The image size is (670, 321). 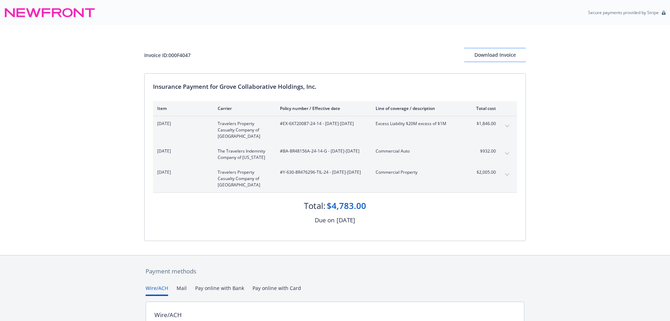 What do you see at coordinates (243, 108) in the screenshot?
I see `div: Carrier` at bounding box center [243, 108].